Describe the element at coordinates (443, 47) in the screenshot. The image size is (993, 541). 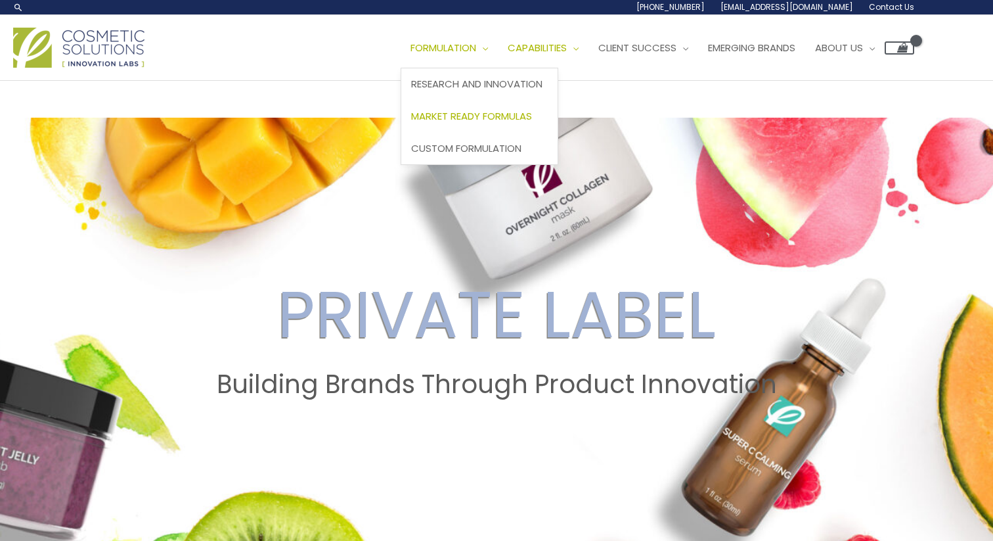
I see `span: Formulation` at that location.